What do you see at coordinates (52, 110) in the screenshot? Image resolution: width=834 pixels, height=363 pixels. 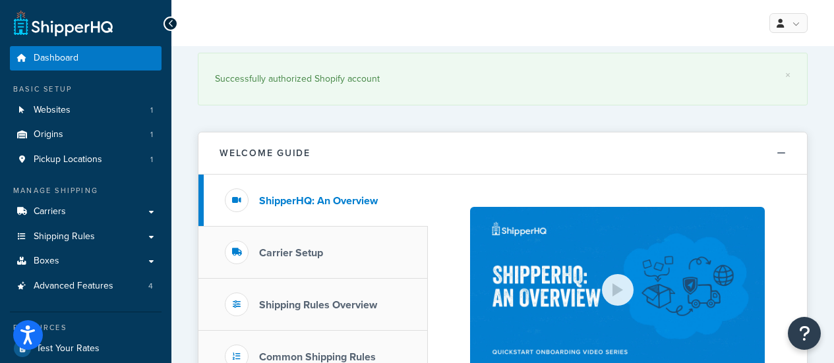 I see `span: Websites` at bounding box center [52, 110].